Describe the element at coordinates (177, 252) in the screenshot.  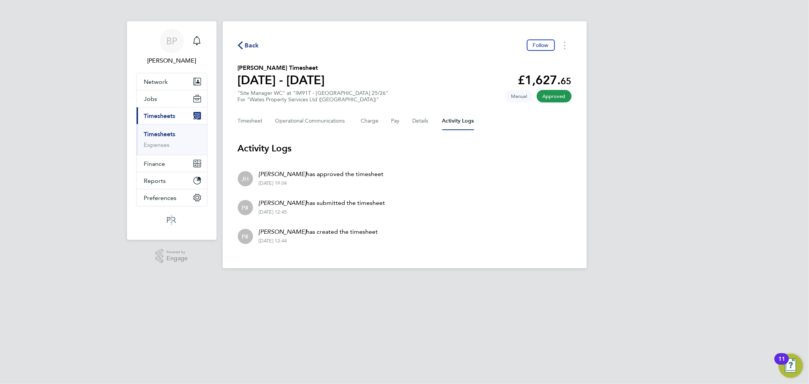
I see `span: Powered by` at that location.